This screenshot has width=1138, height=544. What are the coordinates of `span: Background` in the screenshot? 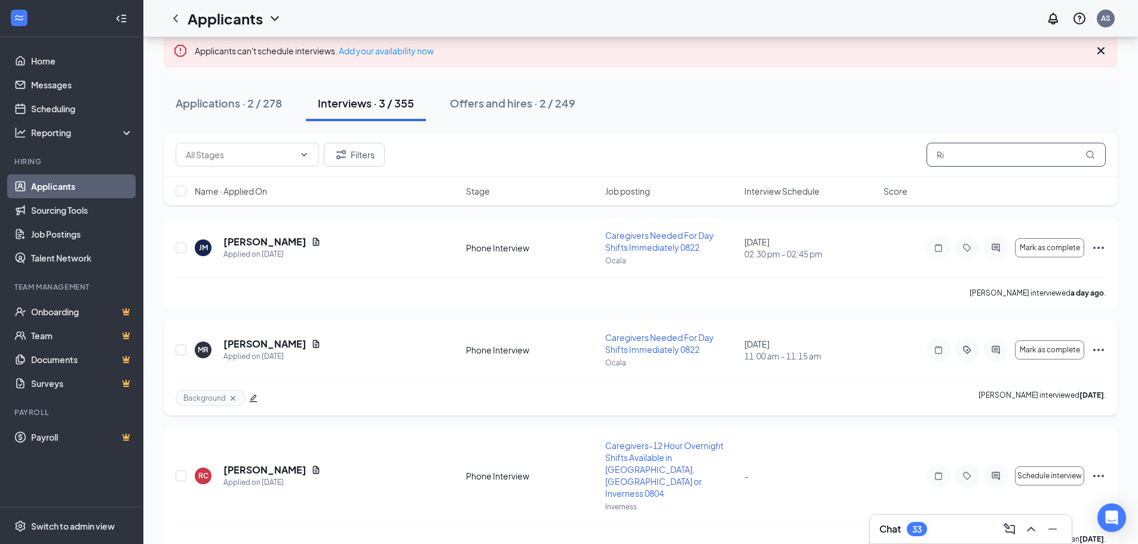 It's located at (204, 398).